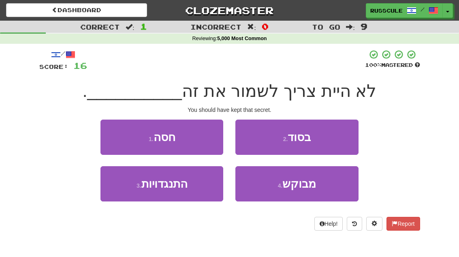 The image size is (459, 257). Describe the element at coordinates (162, 137) in the screenshot. I see `button: 1.חסה` at that location.